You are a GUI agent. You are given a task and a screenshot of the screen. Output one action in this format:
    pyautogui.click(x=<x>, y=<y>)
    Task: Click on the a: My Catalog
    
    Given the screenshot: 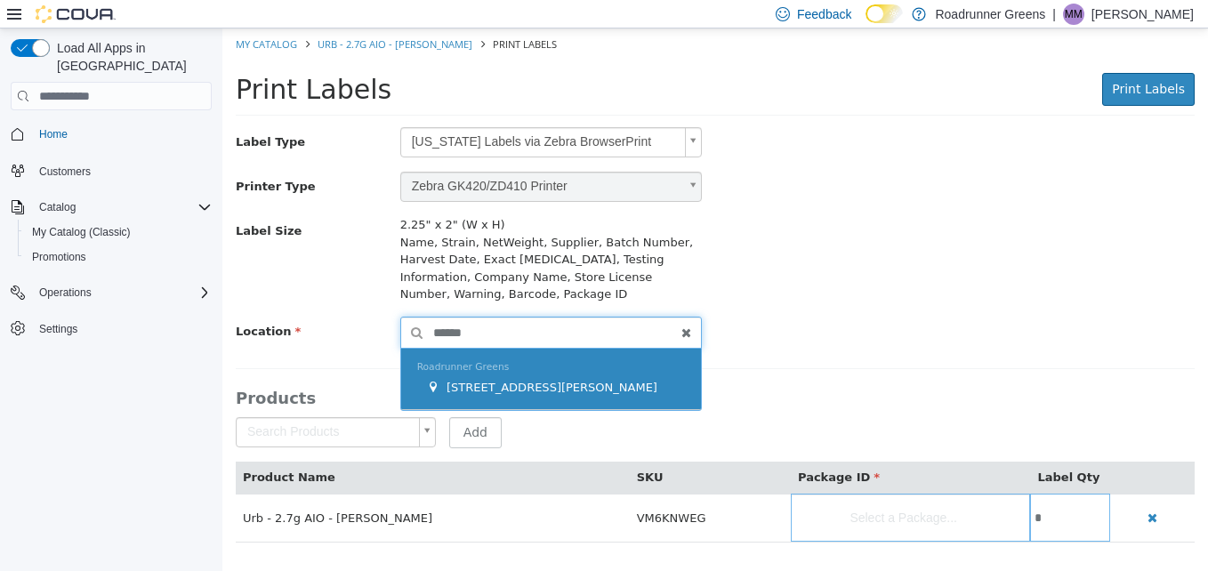 What is the action you would take?
    pyautogui.click(x=44, y=15)
    